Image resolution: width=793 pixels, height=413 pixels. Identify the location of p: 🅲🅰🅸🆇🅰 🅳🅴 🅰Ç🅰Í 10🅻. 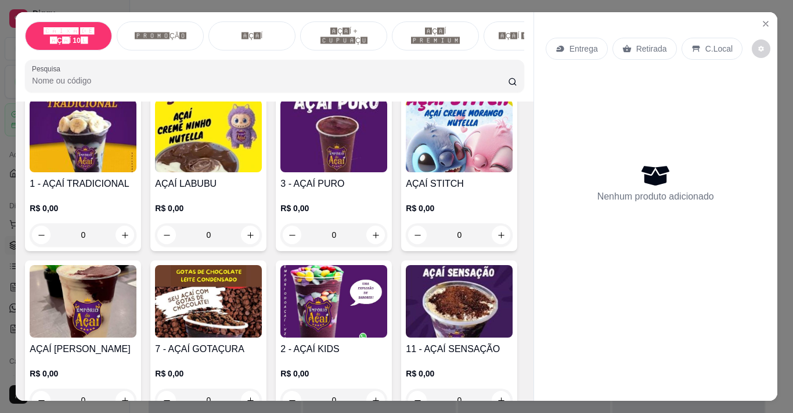
(68, 36).